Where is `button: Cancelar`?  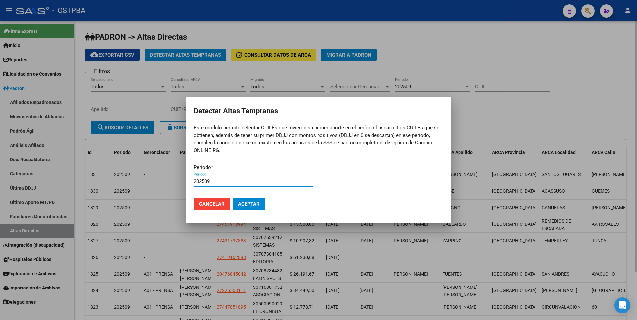 button: Cancelar is located at coordinates (212, 204).